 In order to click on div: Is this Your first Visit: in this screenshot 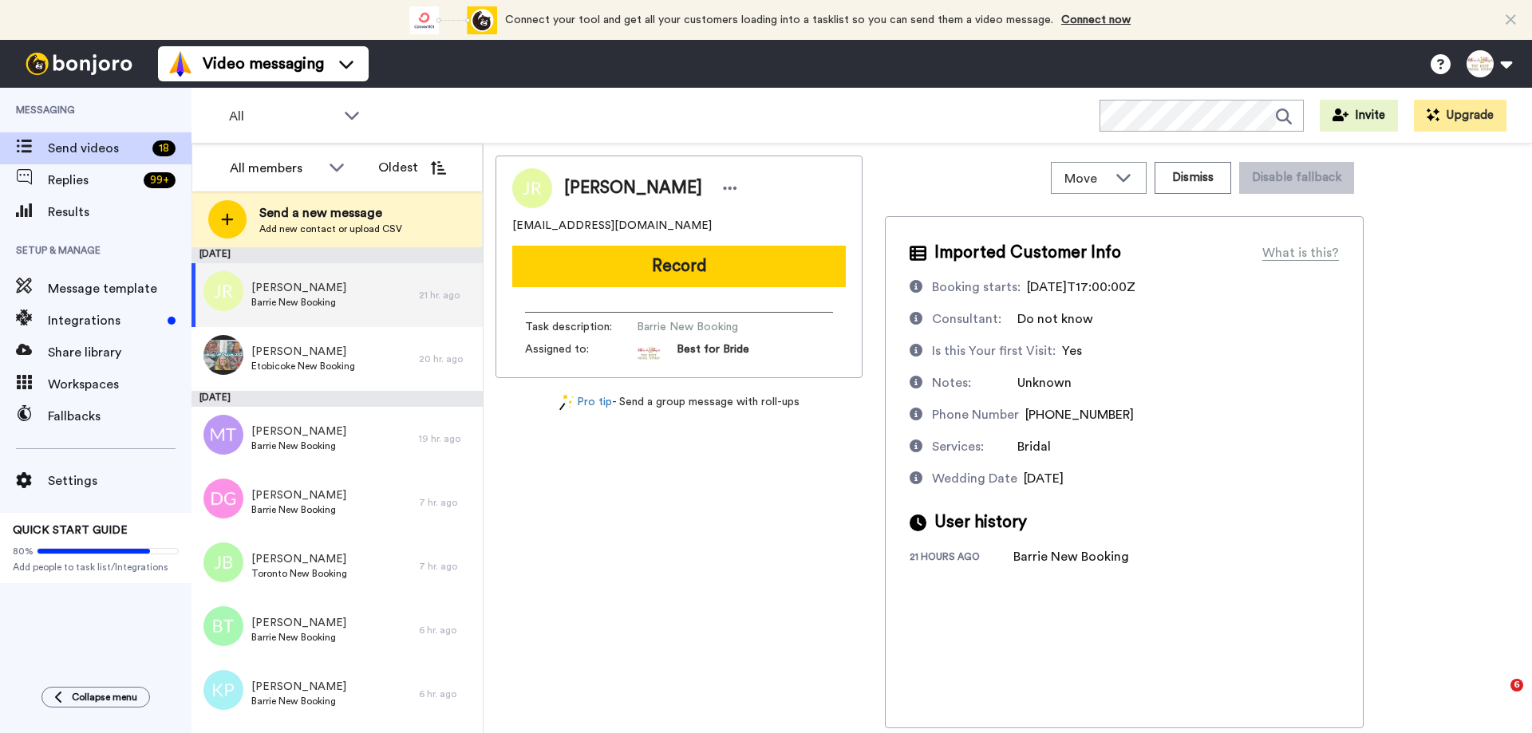, I will do `click(993, 351)`.